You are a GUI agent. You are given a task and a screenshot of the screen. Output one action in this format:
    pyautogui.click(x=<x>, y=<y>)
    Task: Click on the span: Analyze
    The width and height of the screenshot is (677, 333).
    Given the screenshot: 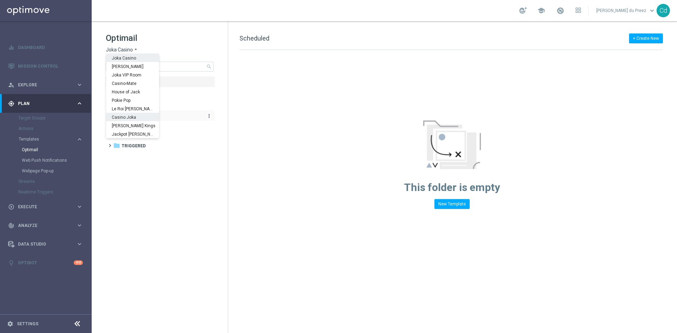 What is the action you would take?
    pyautogui.click(x=47, y=226)
    